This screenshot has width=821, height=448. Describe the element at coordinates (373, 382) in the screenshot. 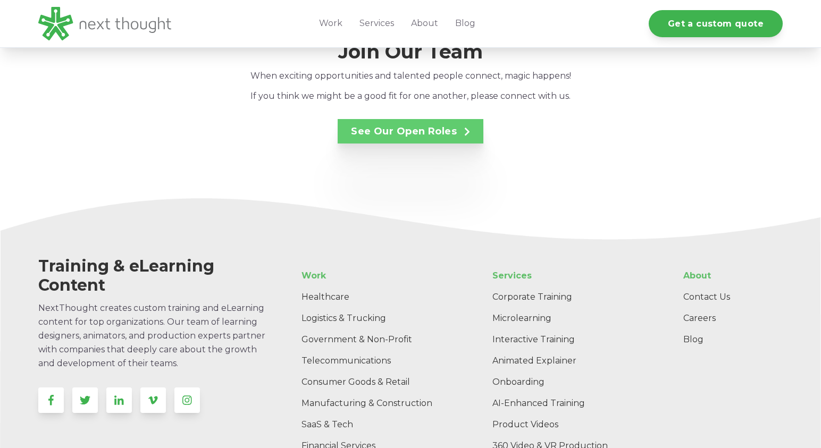

I see `a: Consumer Goods & Retail` at that location.